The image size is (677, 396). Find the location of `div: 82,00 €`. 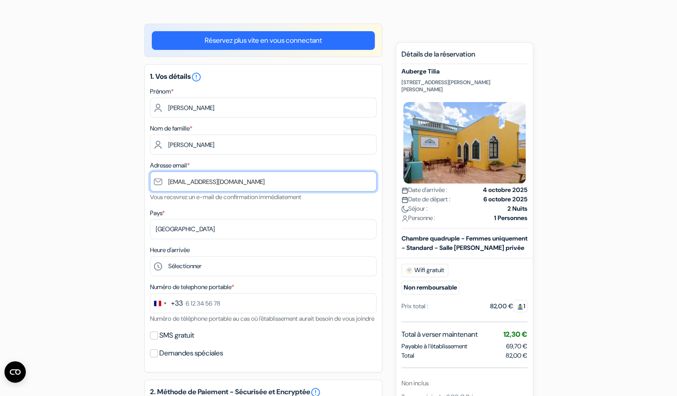

div: 82,00 € is located at coordinates (509, 306).